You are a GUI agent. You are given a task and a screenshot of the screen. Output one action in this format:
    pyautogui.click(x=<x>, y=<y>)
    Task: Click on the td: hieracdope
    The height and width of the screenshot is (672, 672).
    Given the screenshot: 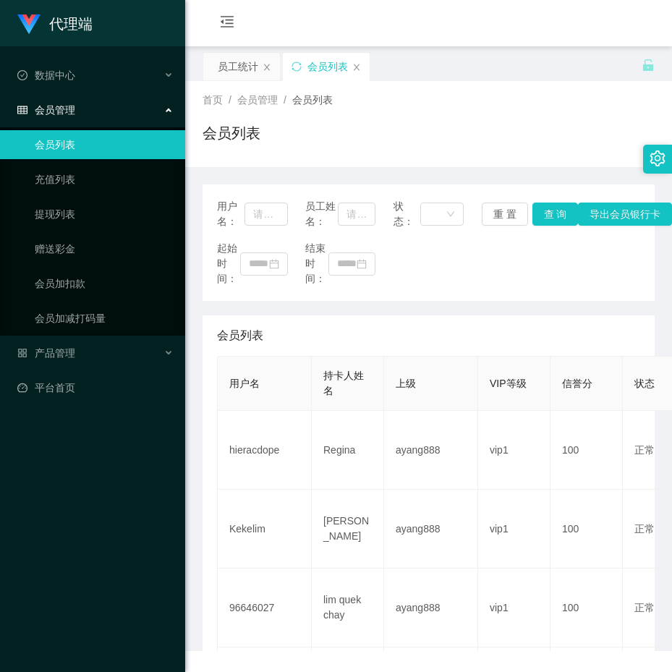 What is the action you would take?
    pyautogui.click(x=265, y=450)
    